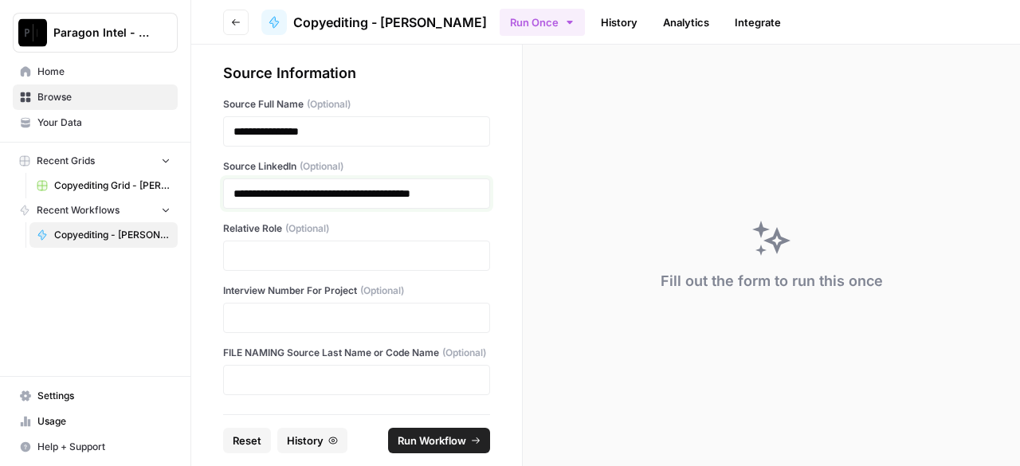 The image size is (1020, 466). I want to click on div: Fill out the form to run this once, so click(771, 281).